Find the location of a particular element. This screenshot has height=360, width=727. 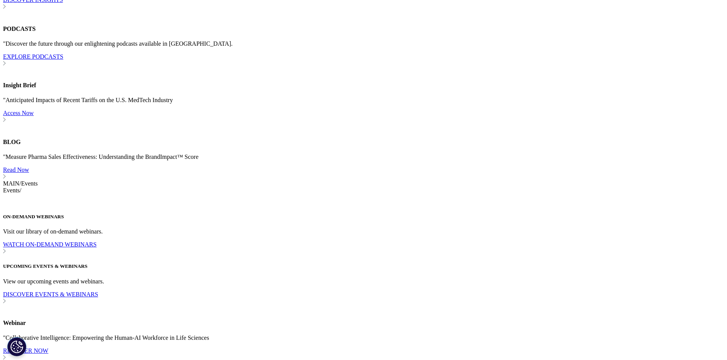

h5: ON-DEMAND WEBINARS is located at coordinates (363, 217).